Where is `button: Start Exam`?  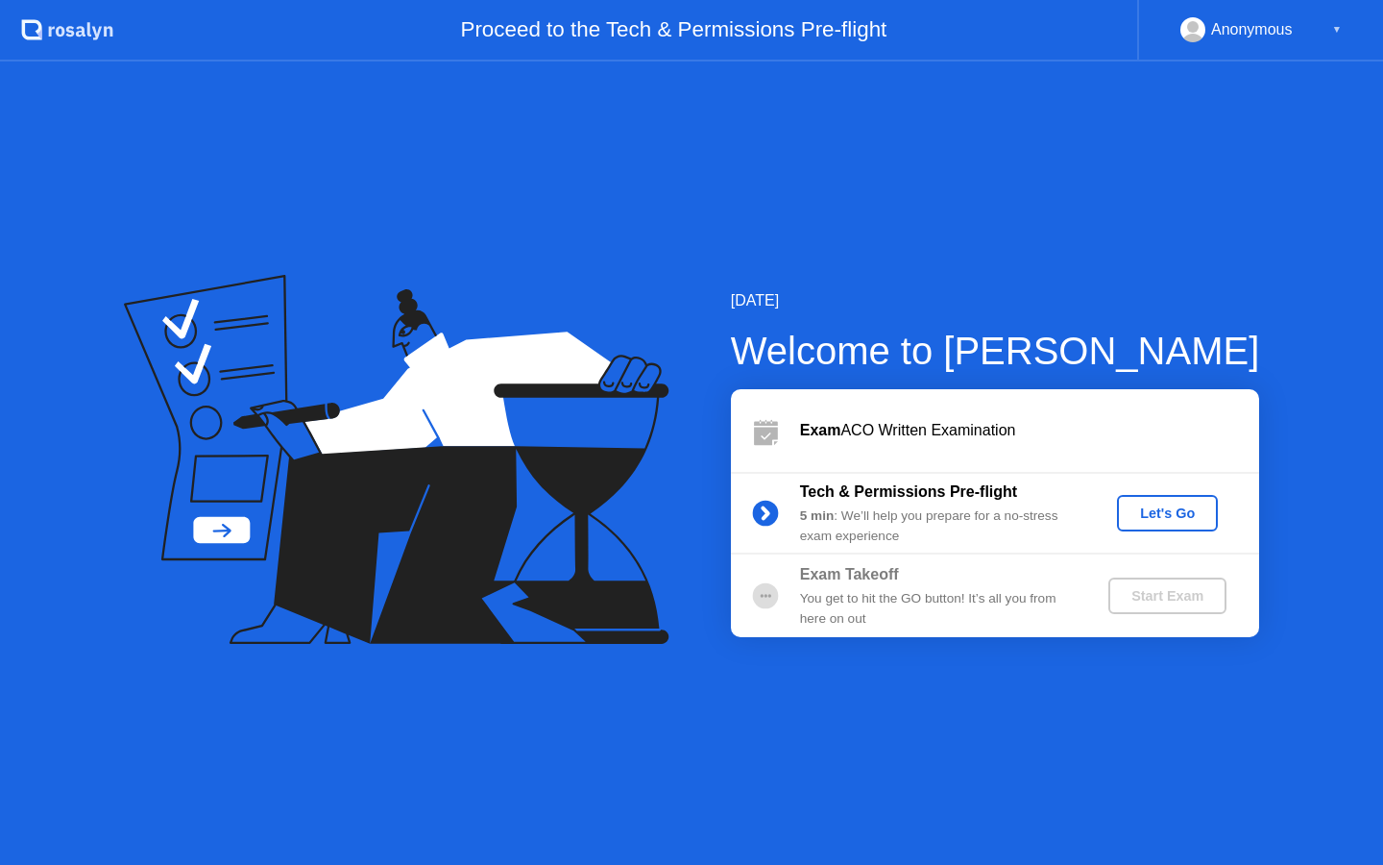 button: Start Exam is located at coordinates (1167, 596).